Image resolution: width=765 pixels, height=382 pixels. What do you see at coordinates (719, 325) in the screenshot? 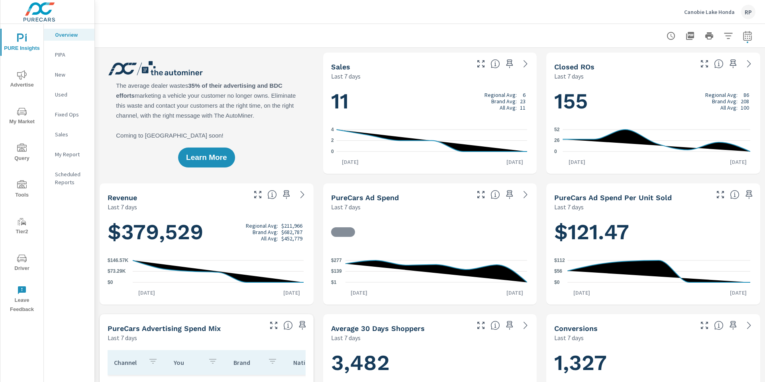
I see `span: The number of dealer-specified goals completed by a visitor. [Source: This data is provided by th...` at bounding box center [719, 325].